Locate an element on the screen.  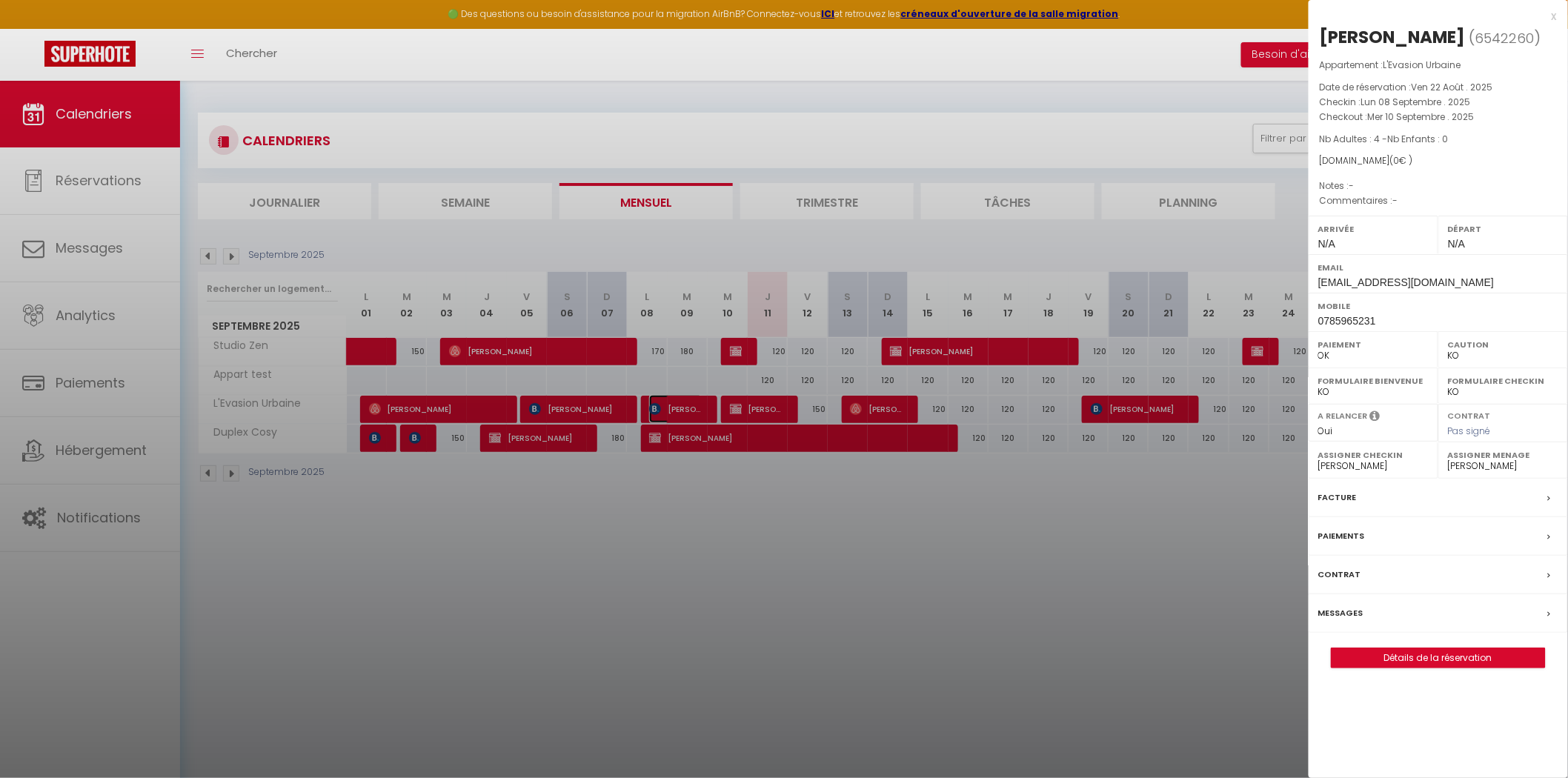
label: Arrivée is located at coordinates (1373, 229).